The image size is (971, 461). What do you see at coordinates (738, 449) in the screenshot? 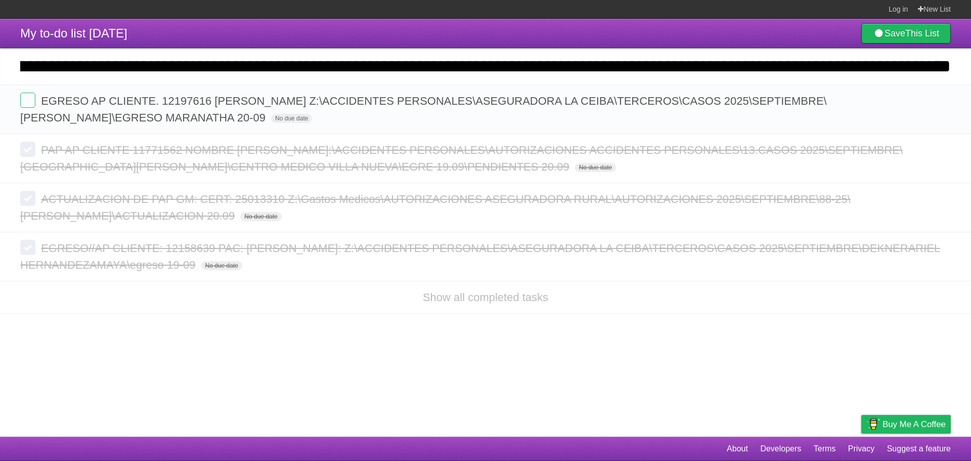
I see `a: About` at bounding box center [738, 449].